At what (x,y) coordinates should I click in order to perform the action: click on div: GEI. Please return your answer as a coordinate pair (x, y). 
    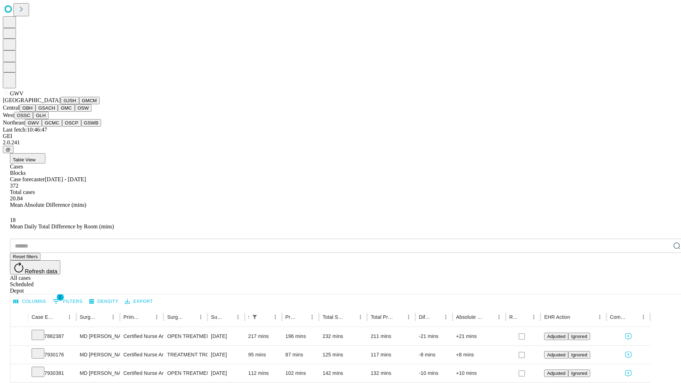
    Looking at the image, I should click on (341, 136).